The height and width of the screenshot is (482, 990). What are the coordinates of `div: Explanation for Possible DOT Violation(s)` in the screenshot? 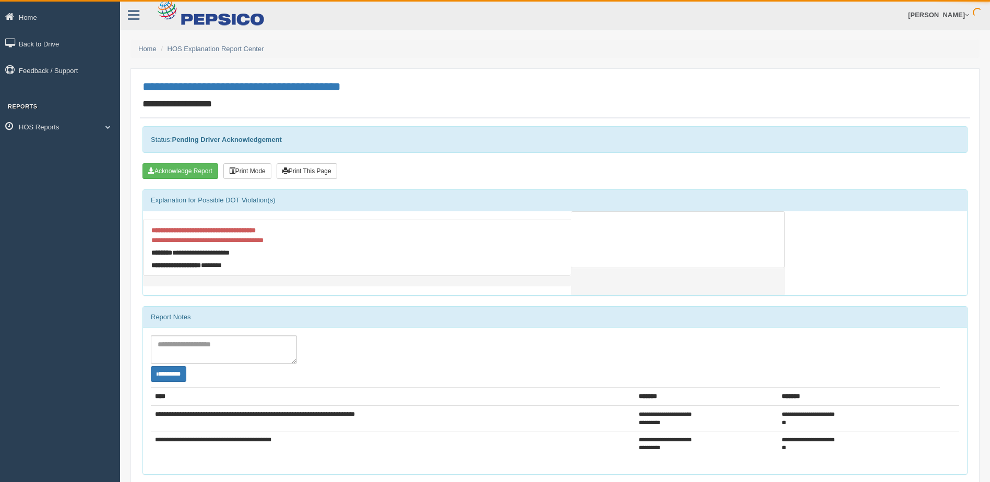 It's located at (555, 200).